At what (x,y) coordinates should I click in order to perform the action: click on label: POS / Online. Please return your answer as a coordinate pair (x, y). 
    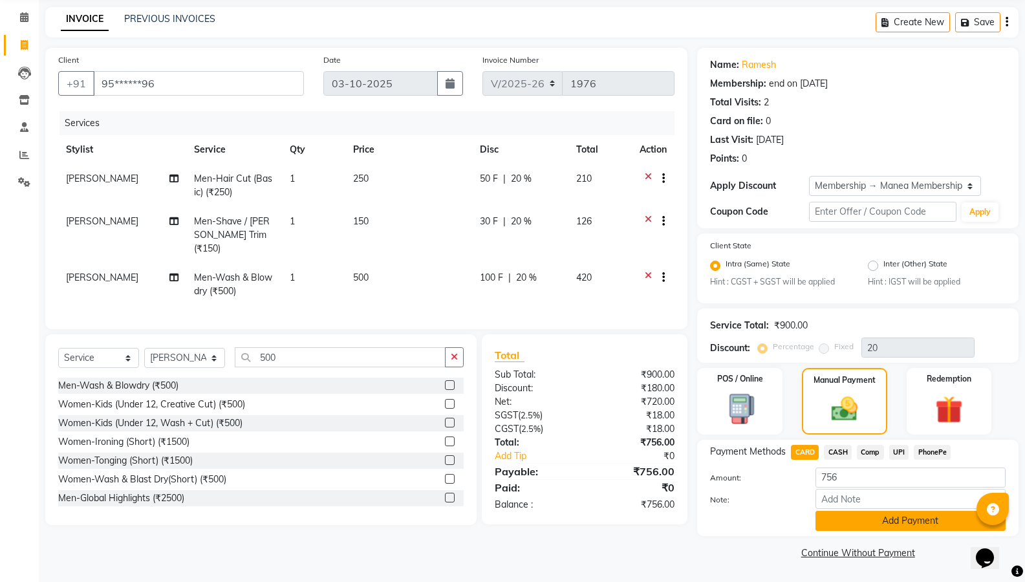
    Looking at the image, I should click on (740, 379).